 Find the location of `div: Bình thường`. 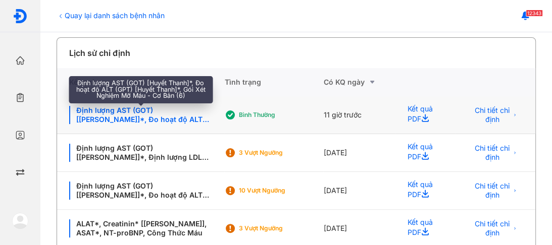

div: Bình thường is located at coordinates (279, 115).